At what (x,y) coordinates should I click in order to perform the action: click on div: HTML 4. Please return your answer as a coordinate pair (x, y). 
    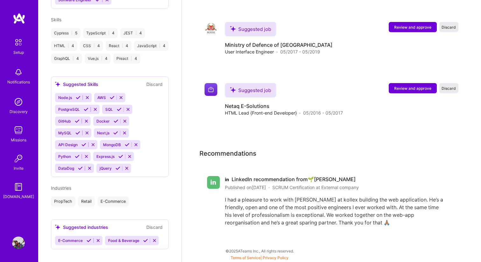
    Looking at the image, I should click on (64, 46).